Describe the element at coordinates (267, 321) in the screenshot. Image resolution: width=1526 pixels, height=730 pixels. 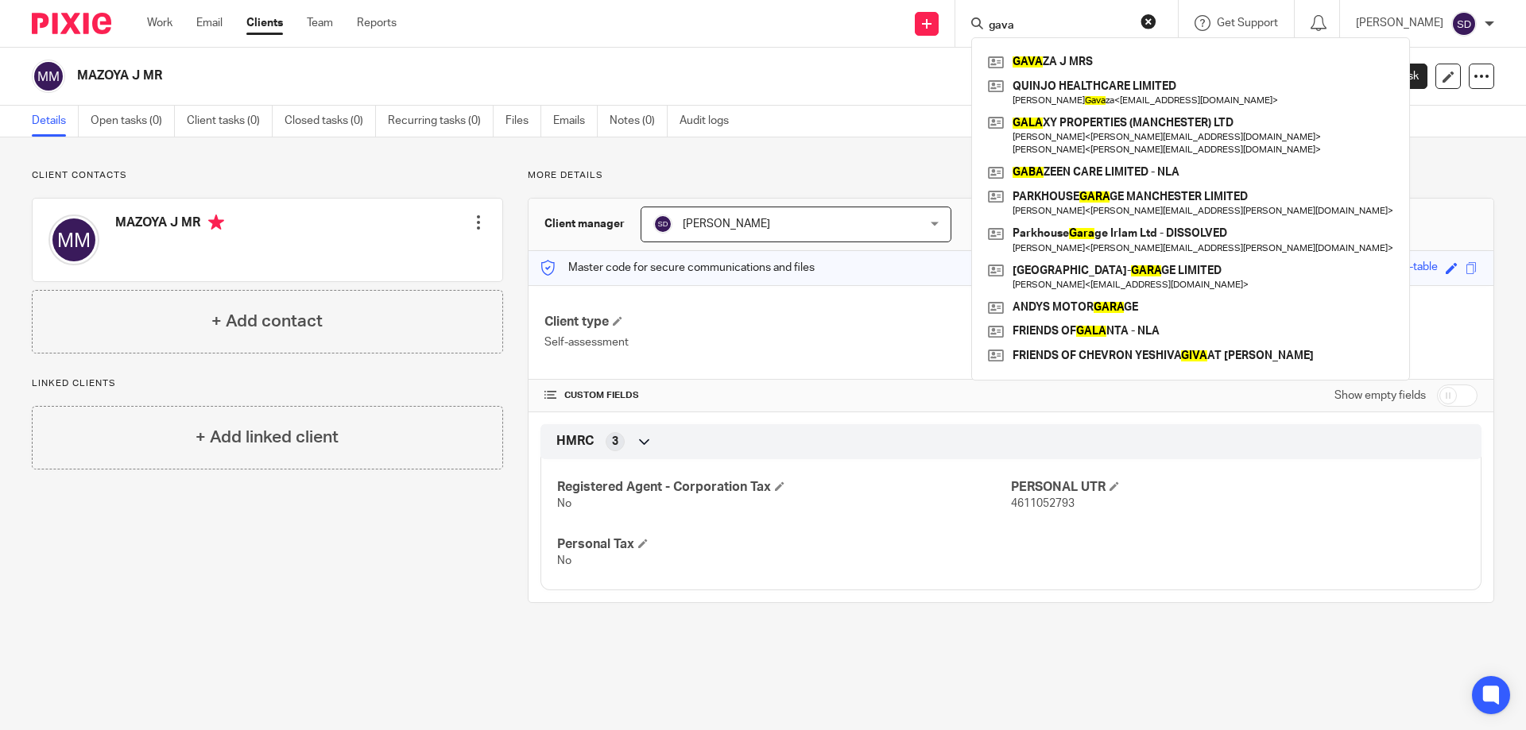
I see `h4: + Add contact` at that location.